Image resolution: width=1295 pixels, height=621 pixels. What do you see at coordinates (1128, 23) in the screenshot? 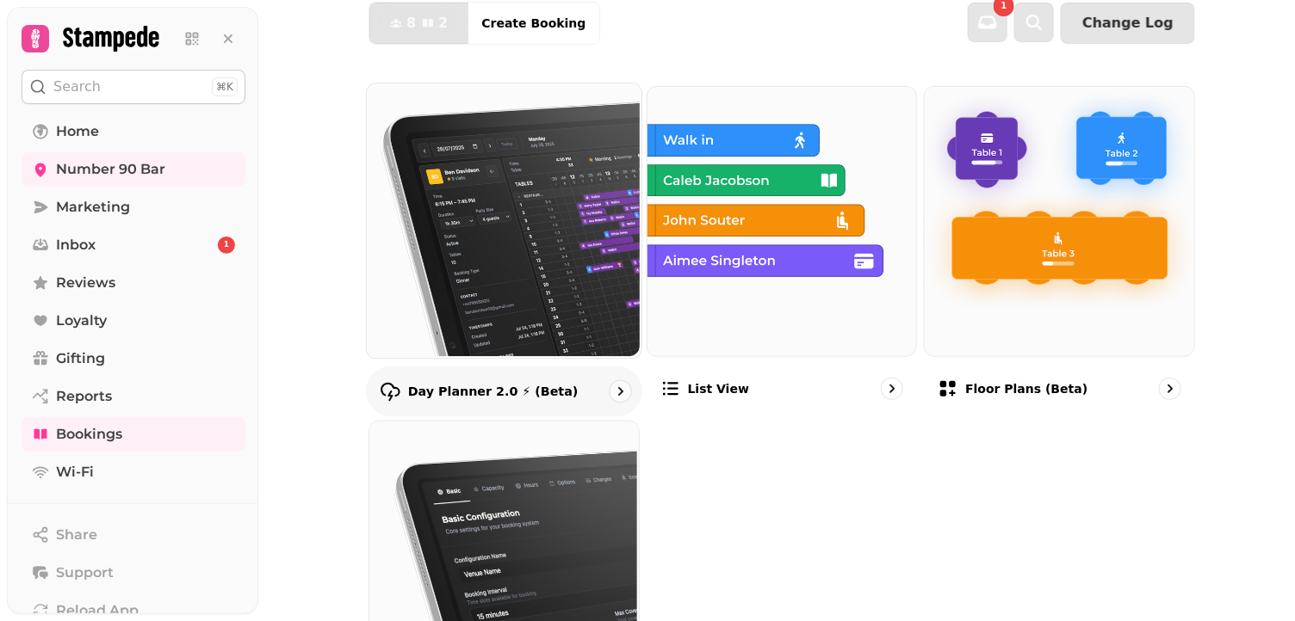
I see `button: Change Log` at bounding box center [1128, 23].